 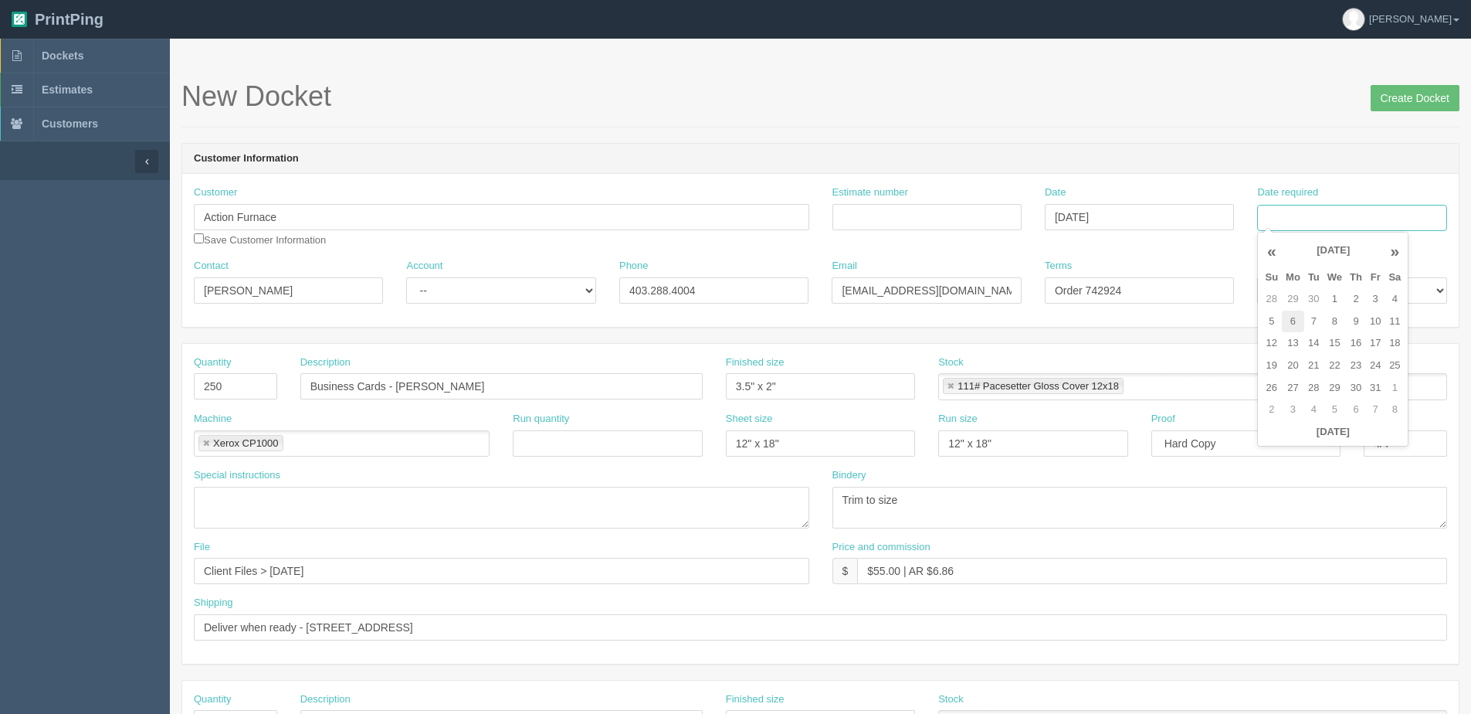 What do you see at coordinates (1271, 343) in the screenshot?
I see `td: 12` at bounding box center [1271, 343].